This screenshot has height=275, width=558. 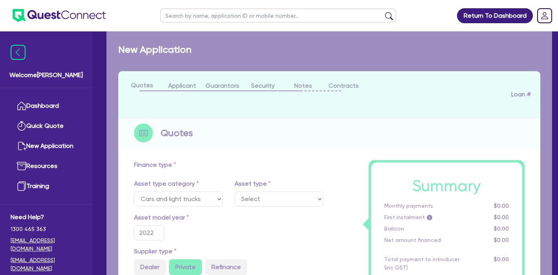 What do you see at coordinates (495, 16) in the screenshot?
I see `a: Return To Dashboard` at bounding box center [495, 16].